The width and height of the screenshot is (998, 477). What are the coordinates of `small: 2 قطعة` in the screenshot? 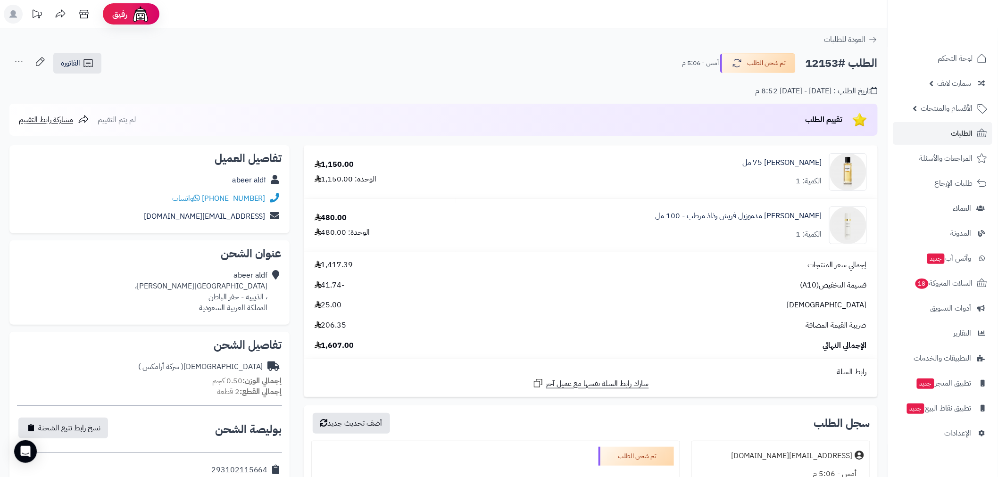 It's located at (250, 392).